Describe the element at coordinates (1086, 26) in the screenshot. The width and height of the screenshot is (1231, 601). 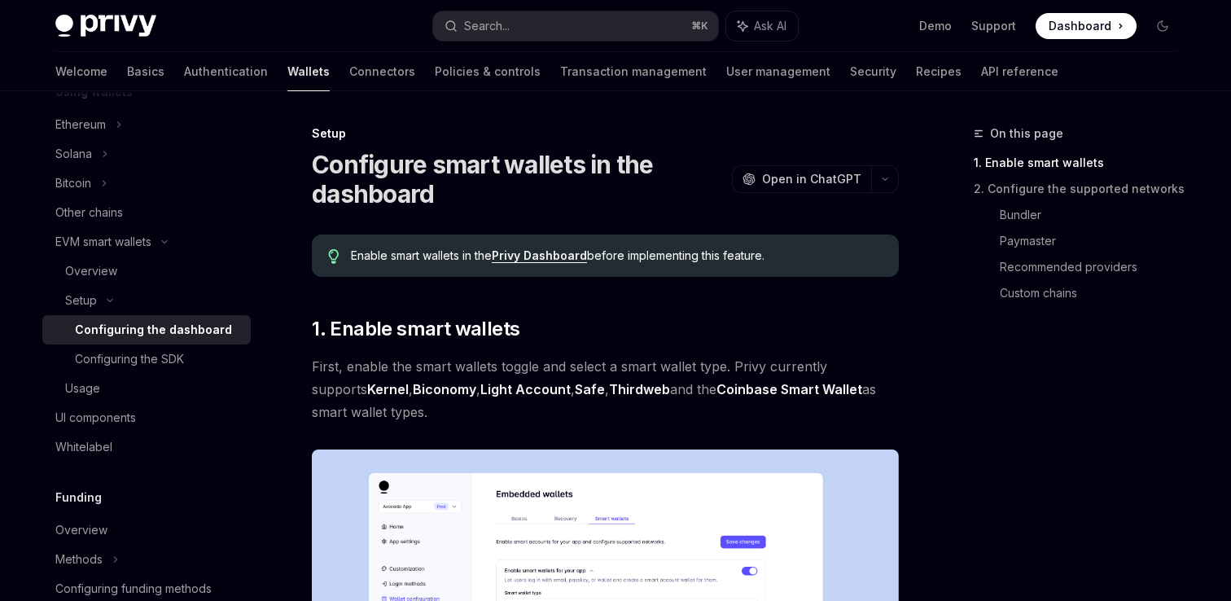
I see `a: Dashboard` at that location.